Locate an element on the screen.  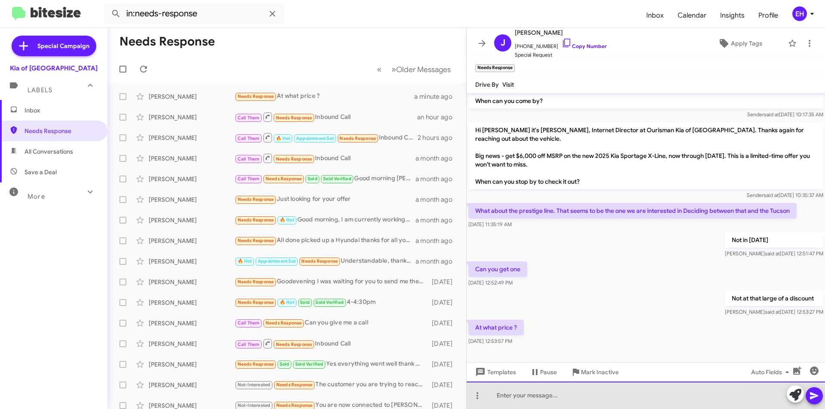
div: Can you give me a call is located at coordinates (331, 323).